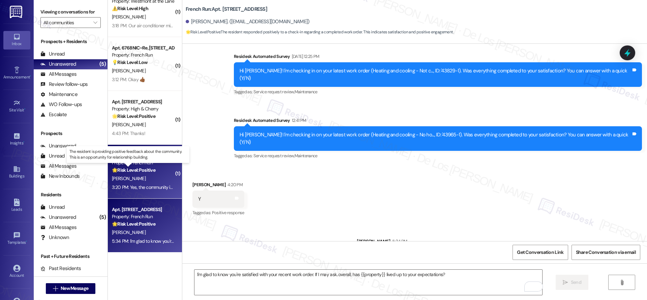 The height and width of the screenshot is (300, 647). I want to click on span: Share Conversation via email, so click(606, 252).